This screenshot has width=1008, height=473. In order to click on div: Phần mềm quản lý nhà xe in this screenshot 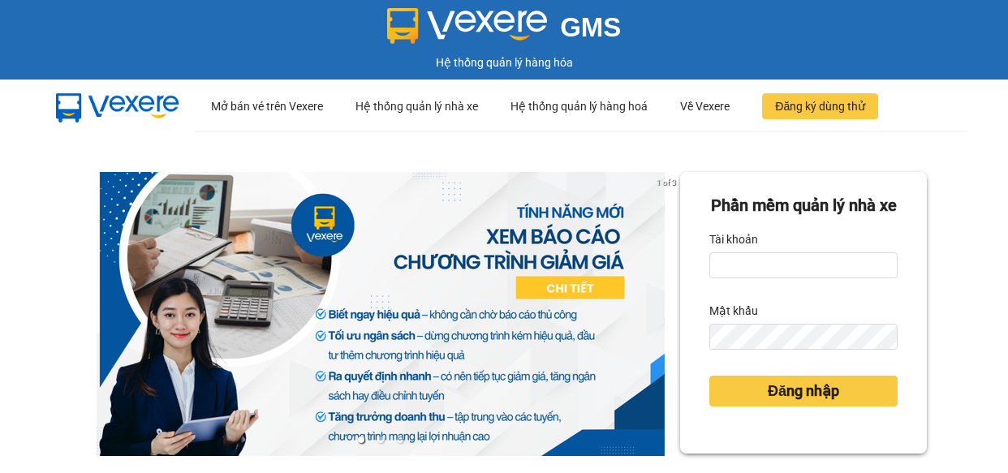, I will do `click(804, 205)`.